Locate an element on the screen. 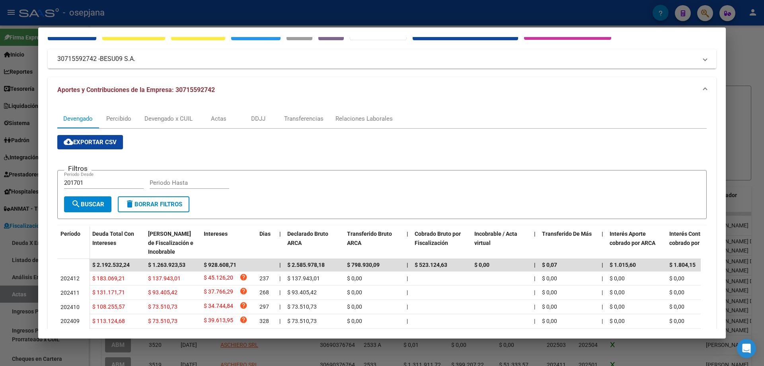  datatable-header-cell: Período is located at coordinates (73, 242).